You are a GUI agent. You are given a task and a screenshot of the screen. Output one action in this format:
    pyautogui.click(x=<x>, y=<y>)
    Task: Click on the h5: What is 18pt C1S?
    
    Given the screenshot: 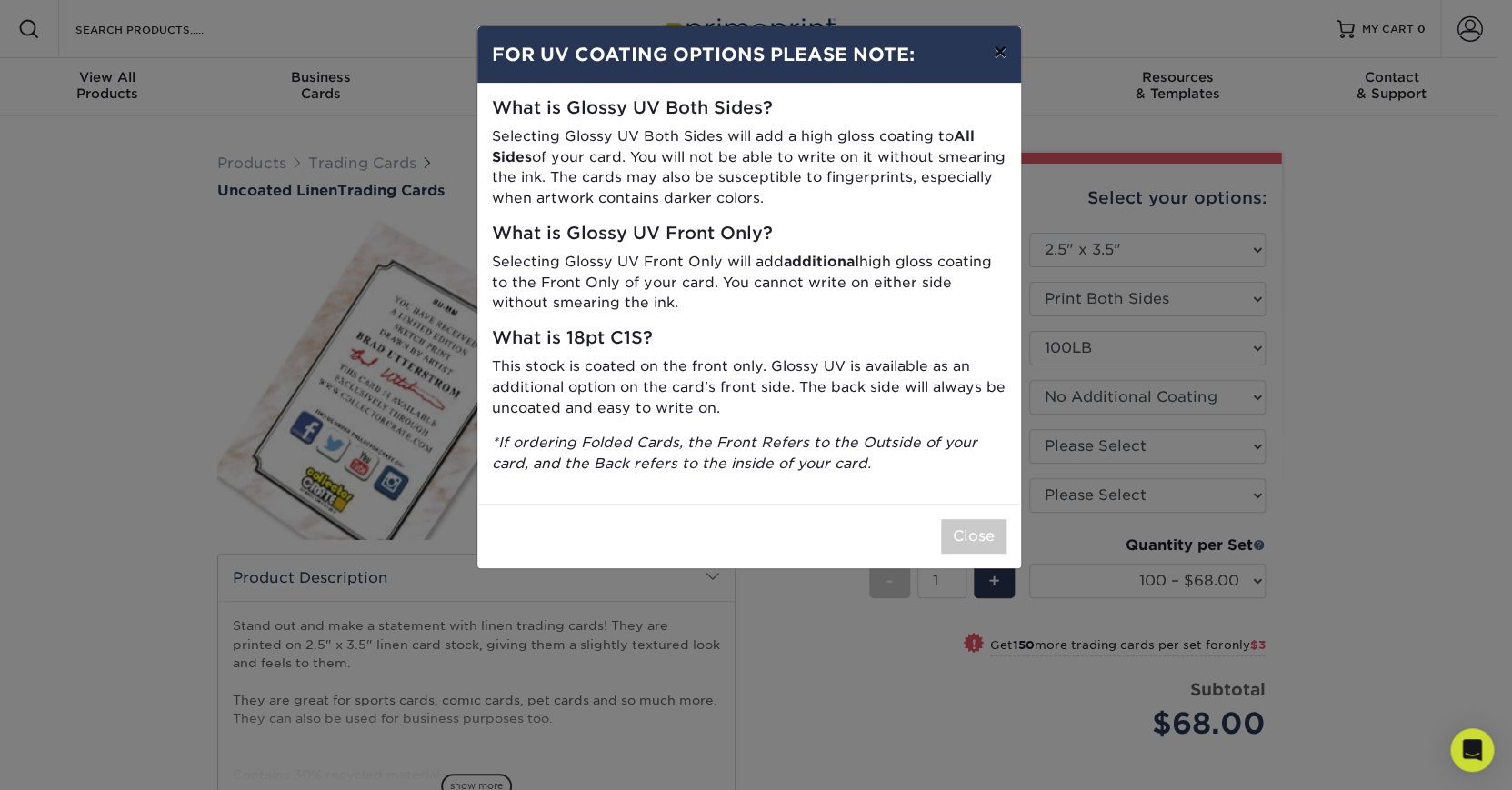 What is the action you would take?
    pyautogui.click(x=750, y=338)
    